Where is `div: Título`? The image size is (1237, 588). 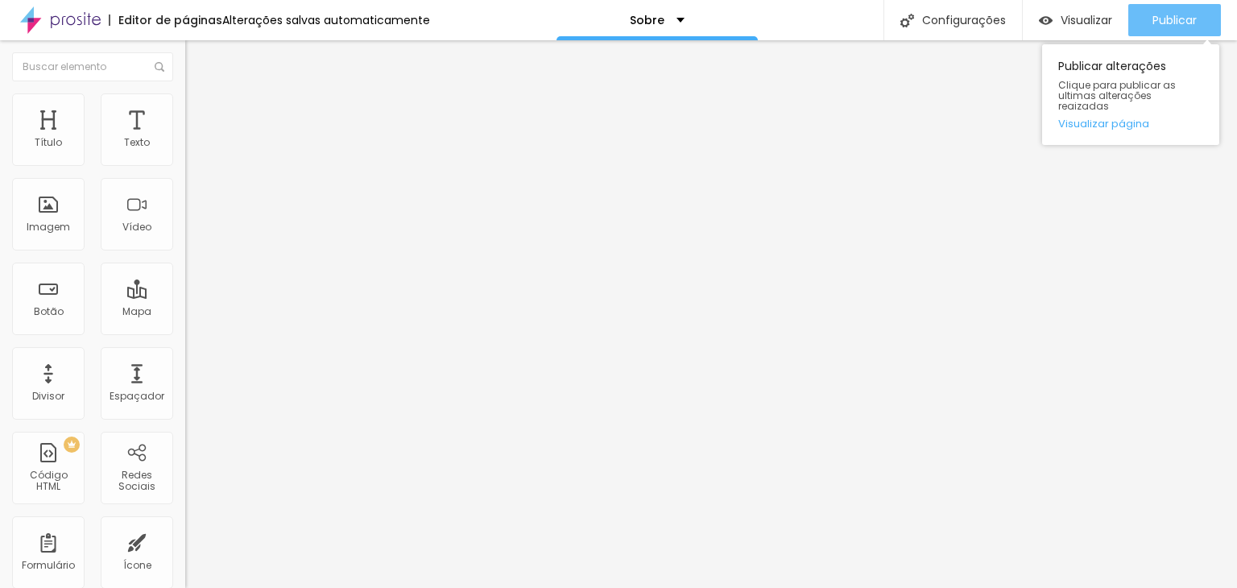
div: Título is located at coordinates (48, 143).